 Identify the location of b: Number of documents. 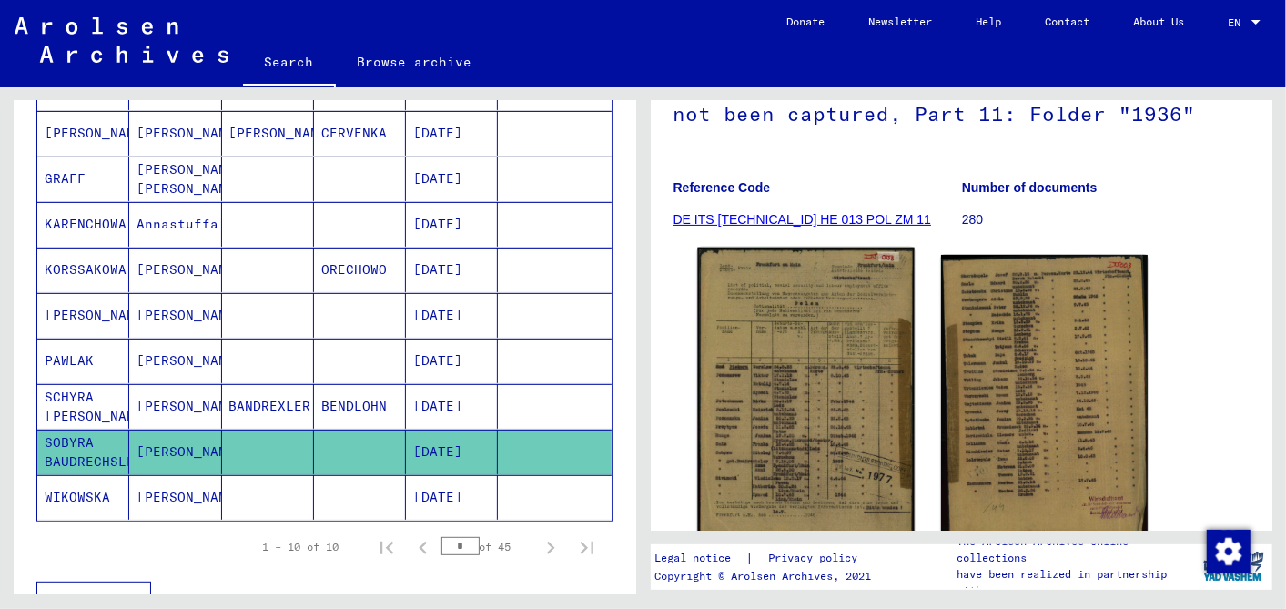
(1029, 187).